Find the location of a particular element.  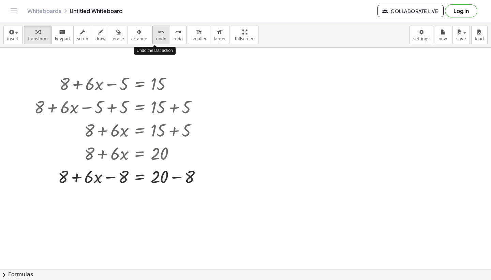

button: format_sizesmaller is located at coordinates (199, 35).